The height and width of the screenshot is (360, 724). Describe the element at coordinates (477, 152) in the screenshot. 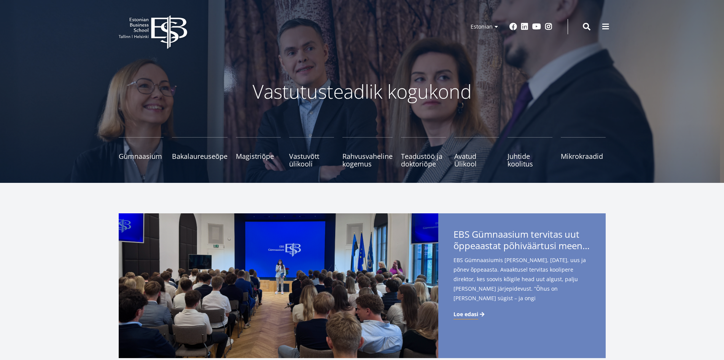

I see `a: Avatud Ülikool` at that location.